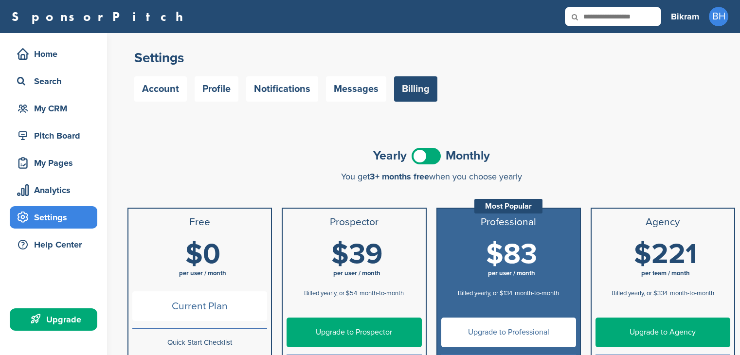 The width and height of the screenshot is (740, 355). Describe the element at coordinates (56, 190) in the screenshot. I see `div: Analytics` at that location.